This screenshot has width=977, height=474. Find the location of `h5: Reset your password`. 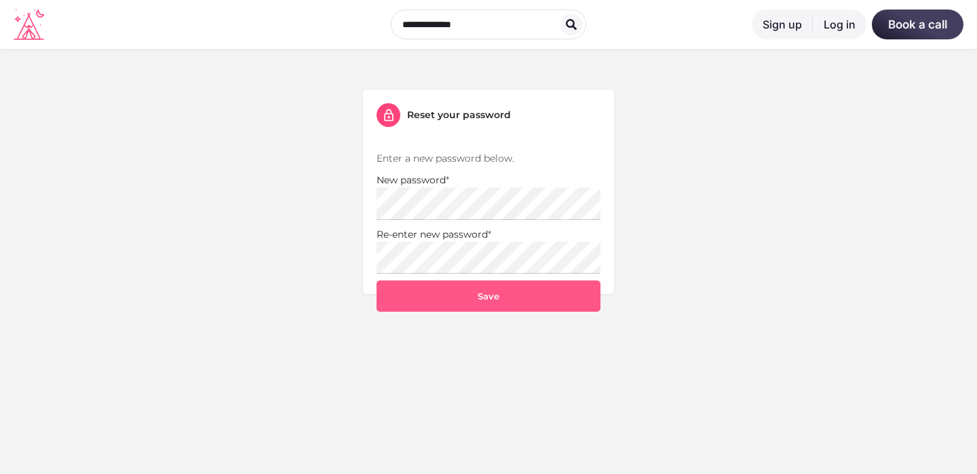

h5: Reset your password is located at coordinates (459, 115).